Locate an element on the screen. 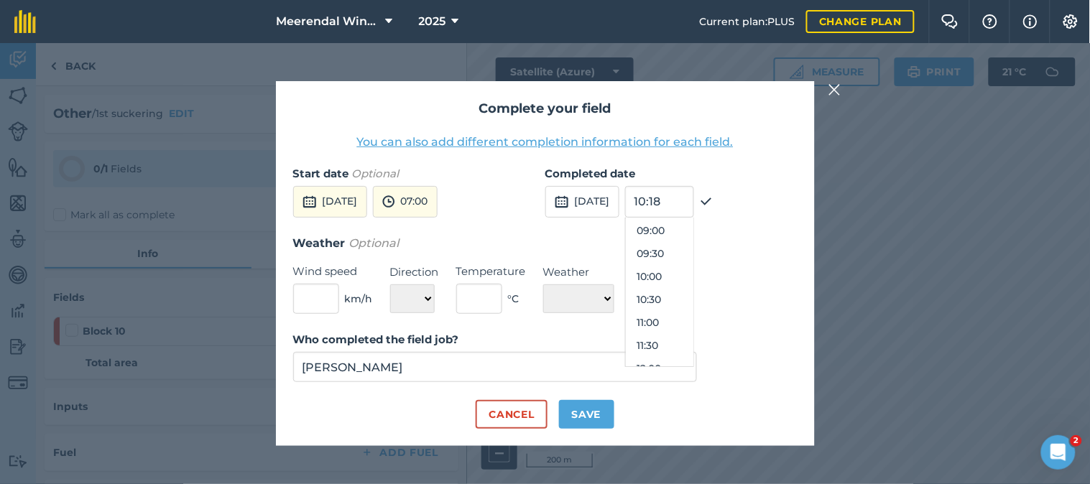 The width and height of the screenshot is (1090, 484). label: Weather is located at coordinates (578, 272).